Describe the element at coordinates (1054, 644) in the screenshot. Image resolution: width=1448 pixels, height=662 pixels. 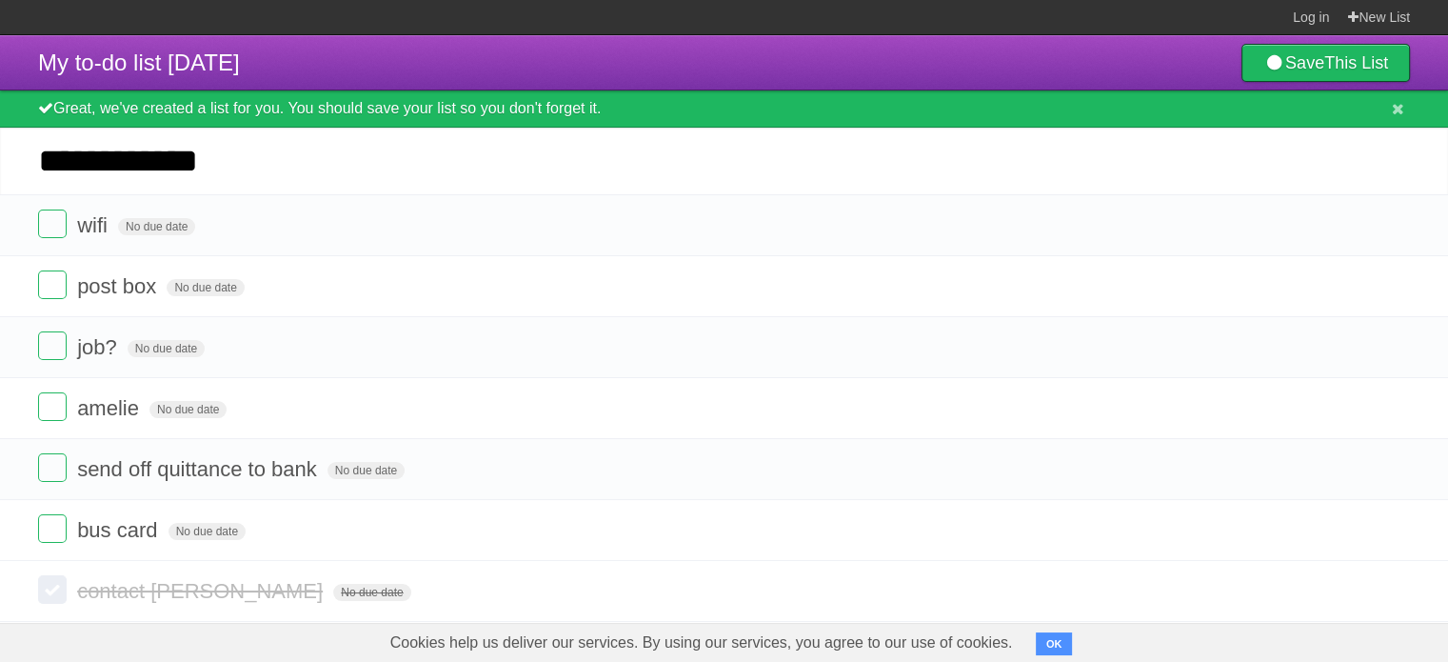
I see `button: OK` at that location.